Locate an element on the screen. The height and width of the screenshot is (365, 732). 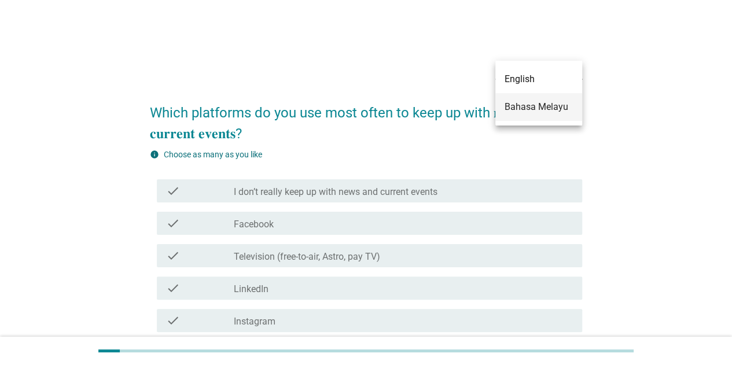
label: Choose as many as you like is located at coordinates (213, 154).